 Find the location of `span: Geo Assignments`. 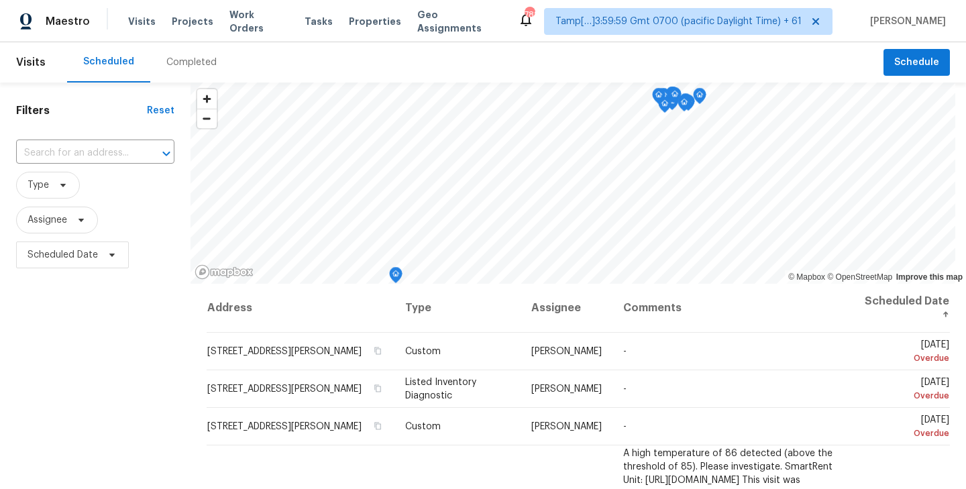

span: Geo Assignments is located at coordinates (460, 21).